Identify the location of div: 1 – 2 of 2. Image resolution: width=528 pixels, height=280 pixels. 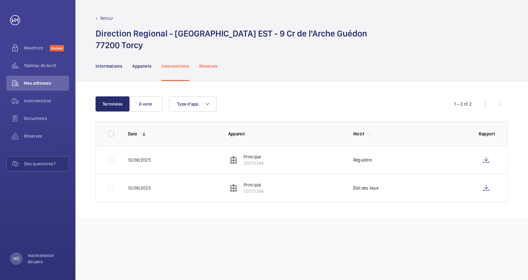
(463, 104).